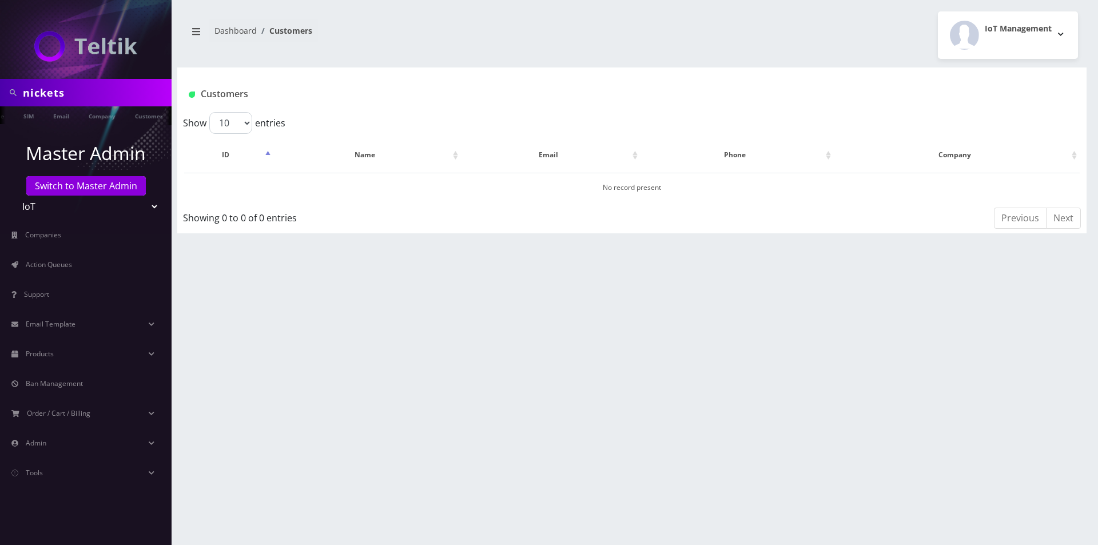  I want to click on th: Name: activate to sort column ascending, so click(368, 155).